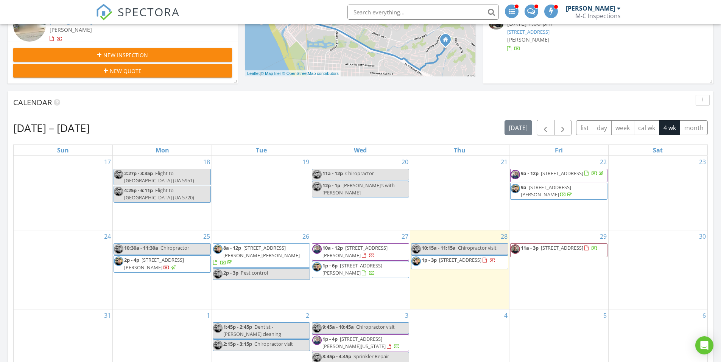 The width and height of the screenshot is (721, 362). What do you see at coordinates (162, 270) in the screenshot?
I see `td: Go to August 25, 2025` at bounding box center [162, 270].